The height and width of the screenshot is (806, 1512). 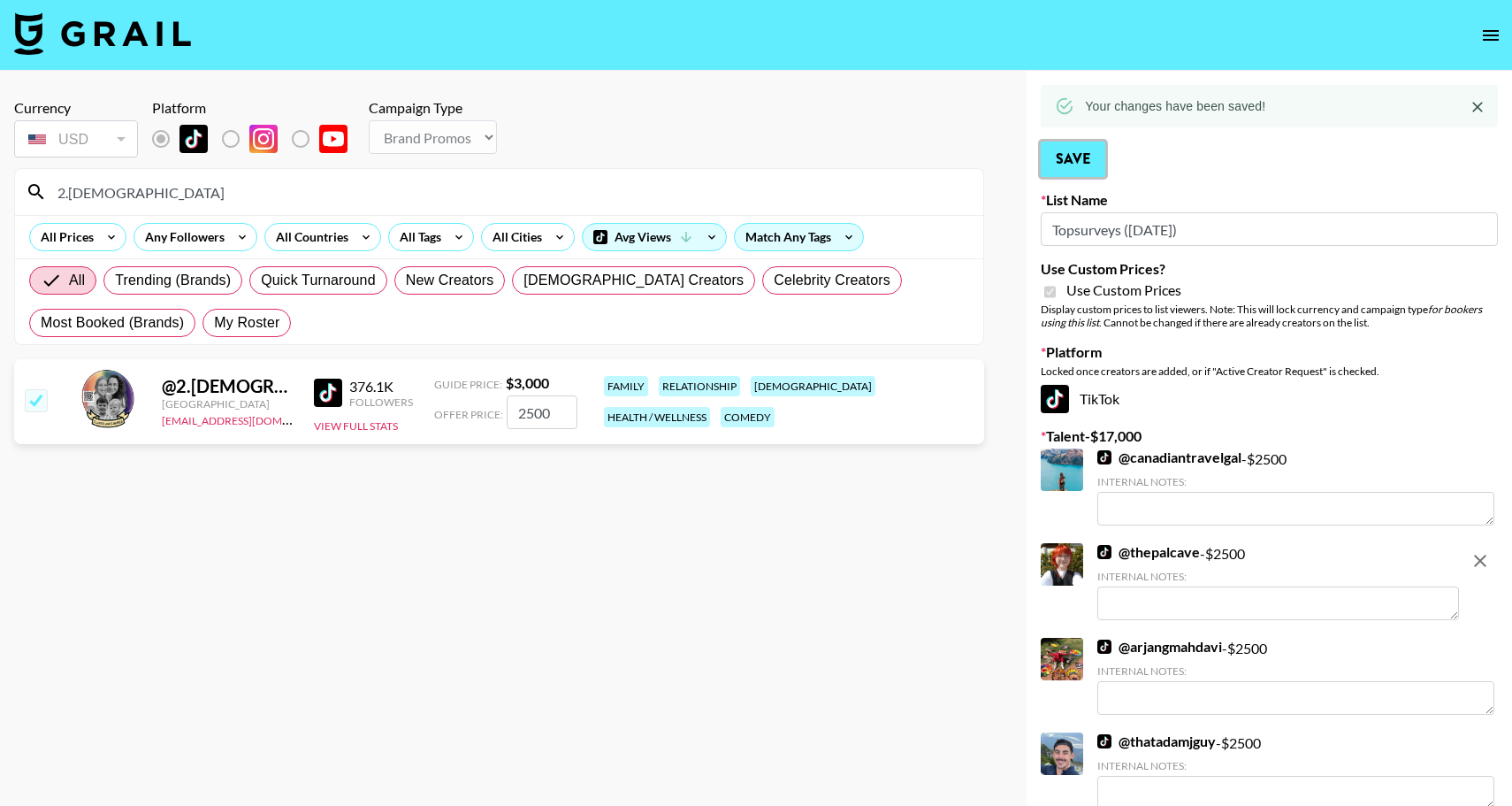 I want to click on div: Display custom prices to list viewers. Note: This will lock currency and campaign type . Cannot b..., so click(x=1269, y=315).